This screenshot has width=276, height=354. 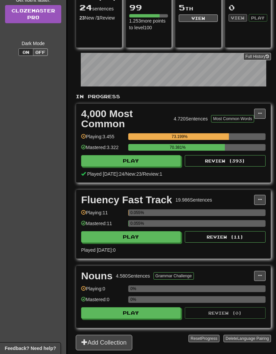 What do you see at coordinates (191, 119) in the screenshot?
I see `div: 4.720 Sentences` at bounding box center [191, 119].